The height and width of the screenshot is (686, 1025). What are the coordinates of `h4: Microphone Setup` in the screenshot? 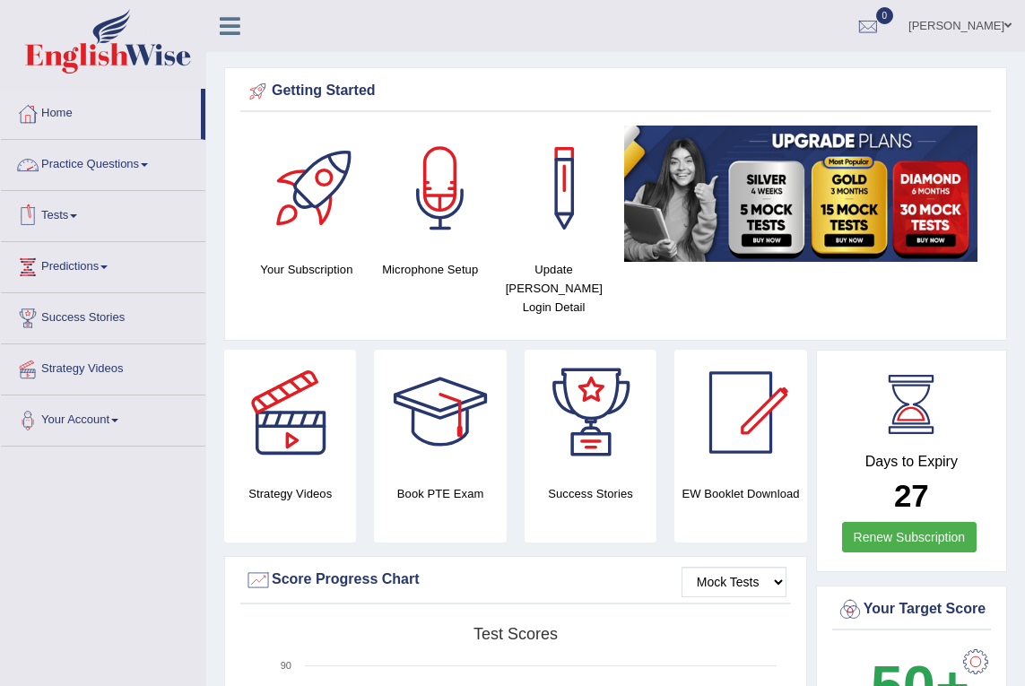 It's located at (430, 269).